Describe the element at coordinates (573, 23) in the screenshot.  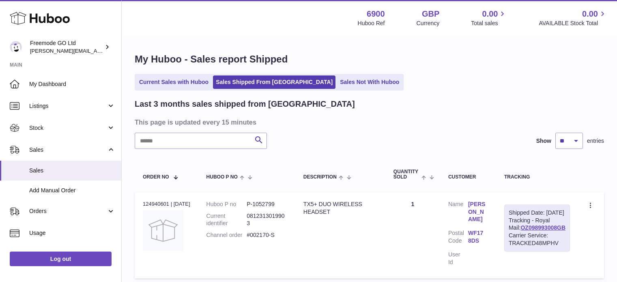
I see `span: AVAILABLE Stock Total` at that location.